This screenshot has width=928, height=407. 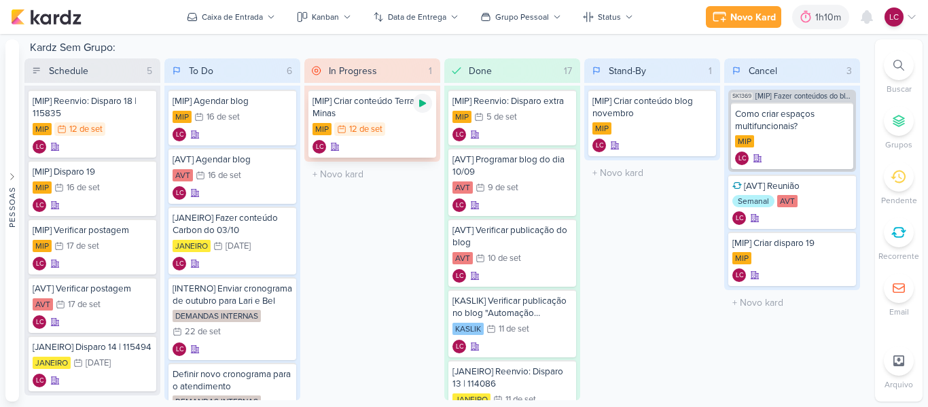 What do you see at coordinates (217, 316) in the screenshot?
I see `div: DEMANDAS INTERNAS` at bounding box center [217, 316].